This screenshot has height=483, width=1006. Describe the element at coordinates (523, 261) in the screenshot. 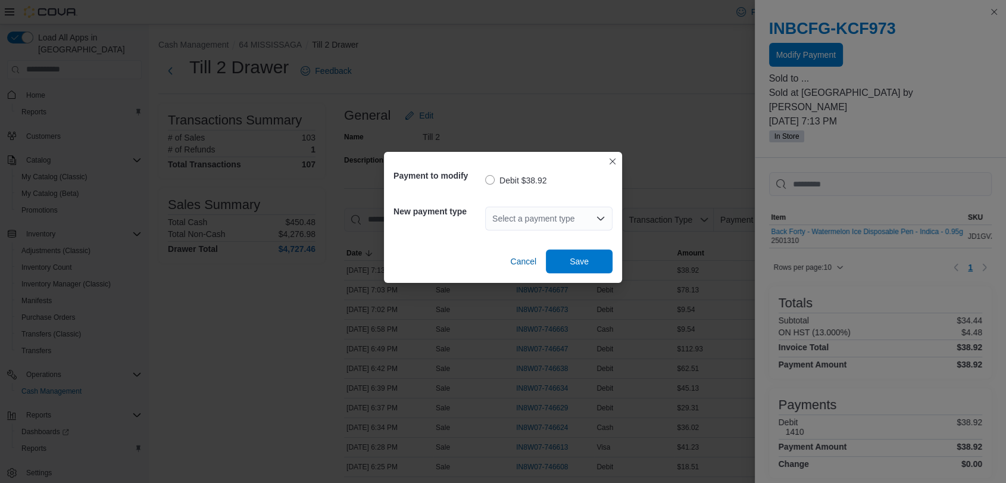

I see `button: Cancel` at that location.